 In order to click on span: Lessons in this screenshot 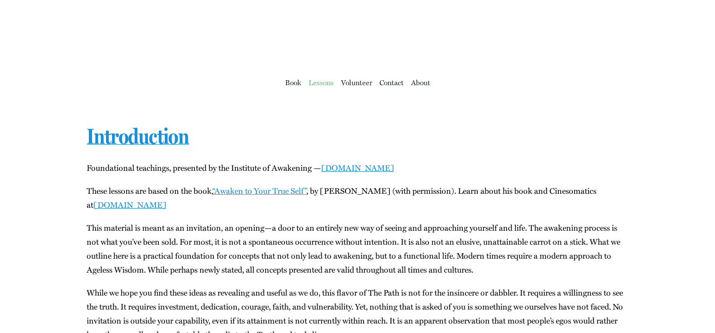, I will do `click(321, 83)`.